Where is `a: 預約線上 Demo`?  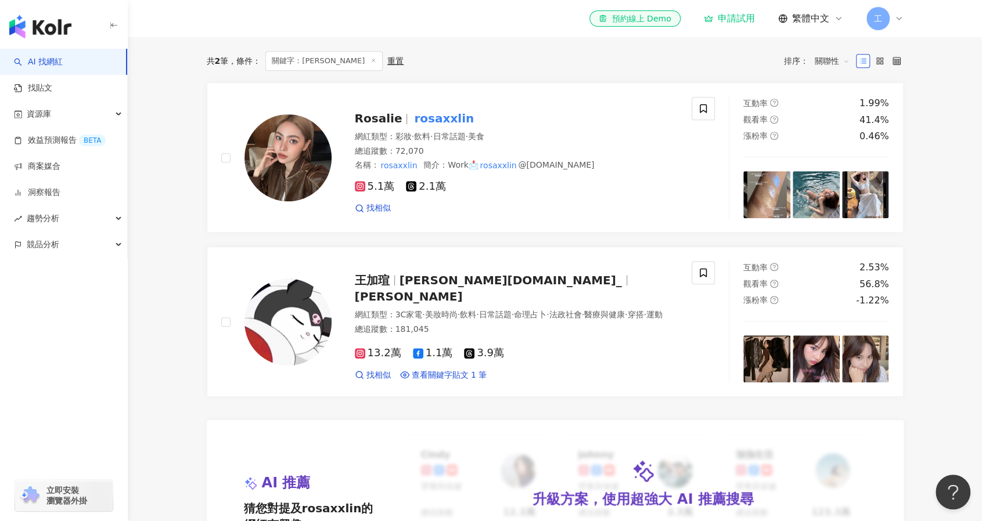 a: 預約線上 Demo is located at coordinates (634, 19).